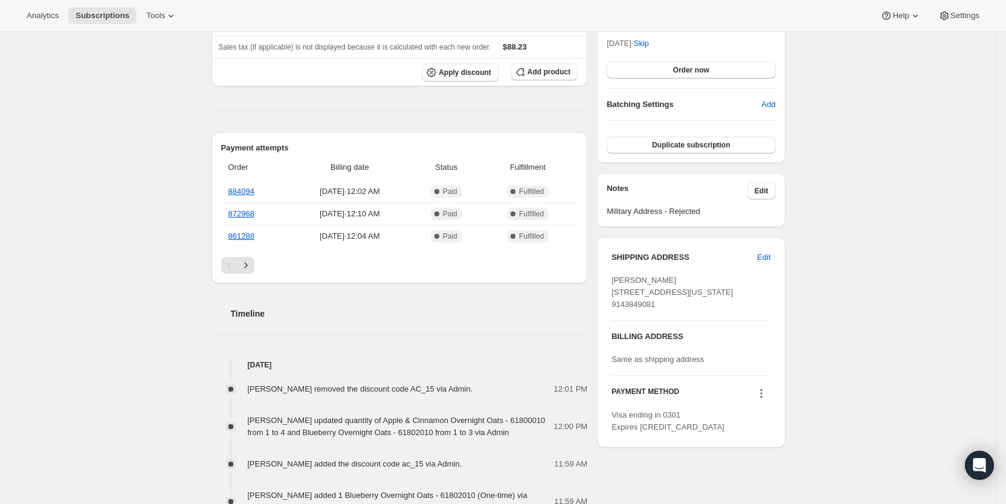 This screenshot has height=504, width=1006. I want to click on h2: Payment attempts, so click(400, 148).